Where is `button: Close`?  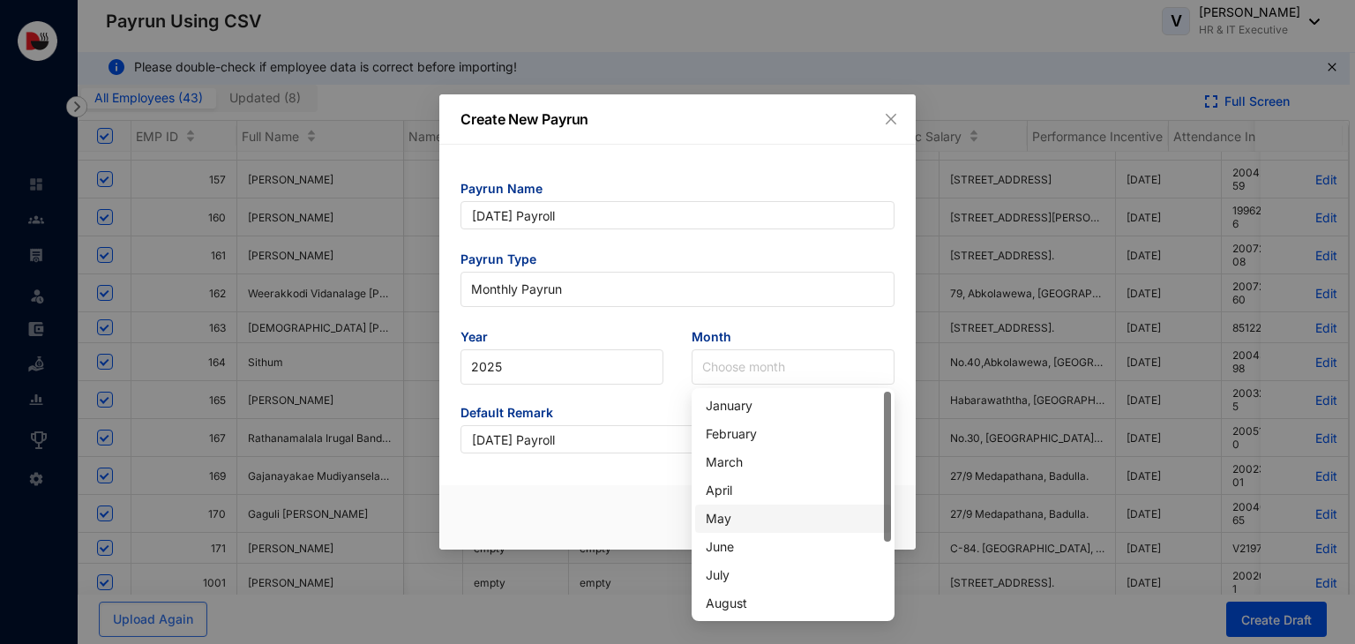
button: Close is located at coordinates (891, 119).